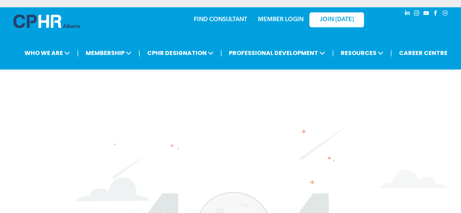 The image size is (461, 213). I want to click on a: instagram, so click(417, 14).